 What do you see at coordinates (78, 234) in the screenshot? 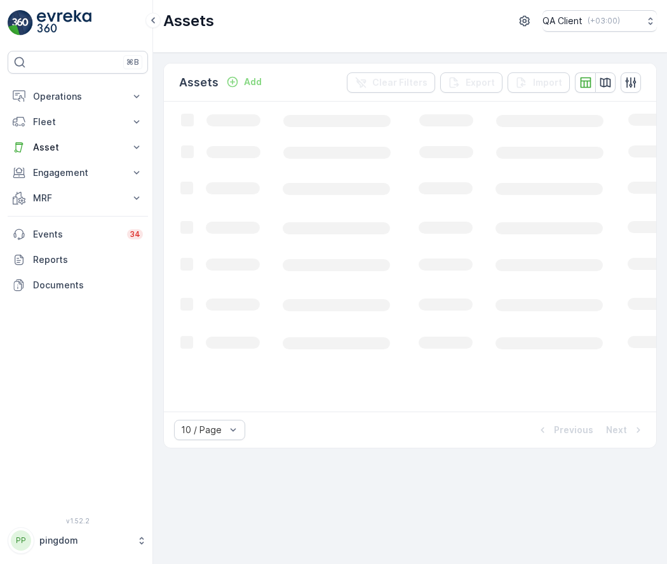
I see `a: Events34` at bounding box center [78, 234].